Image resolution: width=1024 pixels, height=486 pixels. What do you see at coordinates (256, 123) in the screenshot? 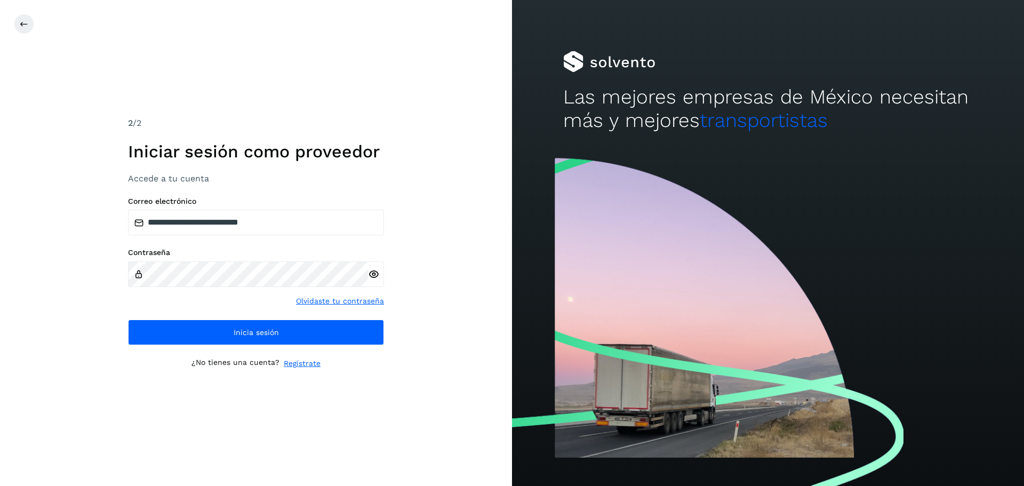
I see `div: /2` at bounding box center [256, 123].